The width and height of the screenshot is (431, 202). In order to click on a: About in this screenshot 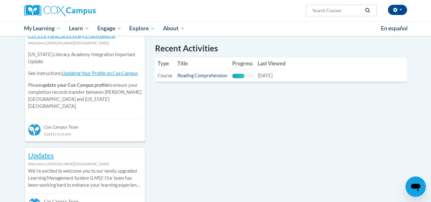, I will do `click(174, 28)`.